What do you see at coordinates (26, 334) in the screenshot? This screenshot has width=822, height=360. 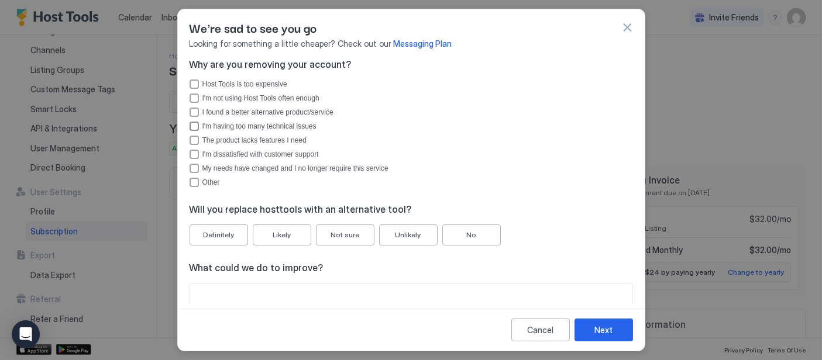 I see `div: Open Intercom Messenger` at bounding box center [26, 334].